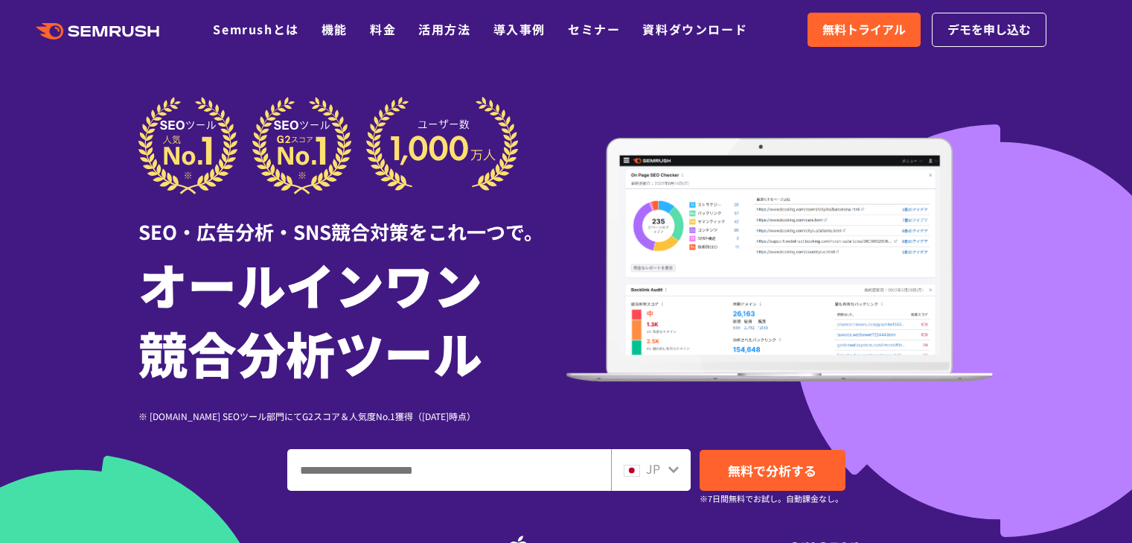 This screenshot has height=543, width=1132. Describe the element at coordinates (771, 498) in the screenshot. I see `small: ※7日間無料でお試し。自動課金なし。` at that location.